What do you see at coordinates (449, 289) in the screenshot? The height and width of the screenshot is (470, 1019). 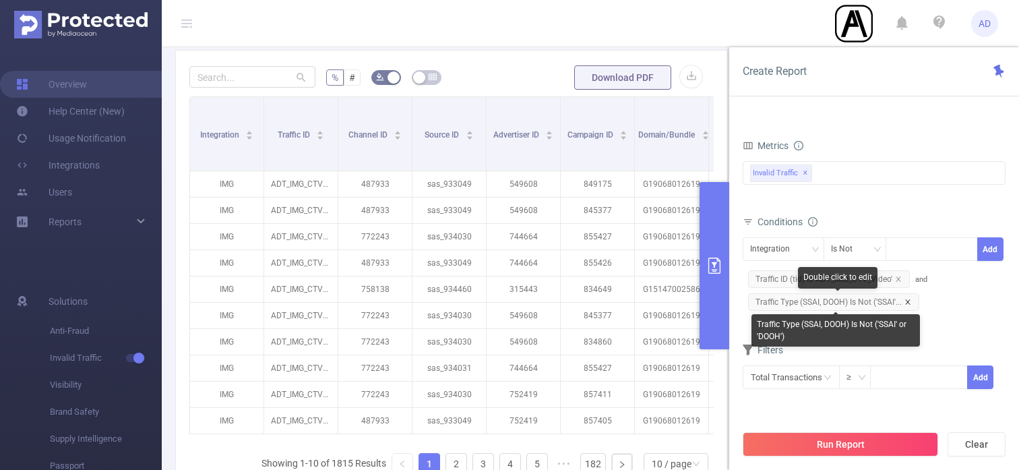 I see `p: sas_934460` at bounding box center [449, 289].